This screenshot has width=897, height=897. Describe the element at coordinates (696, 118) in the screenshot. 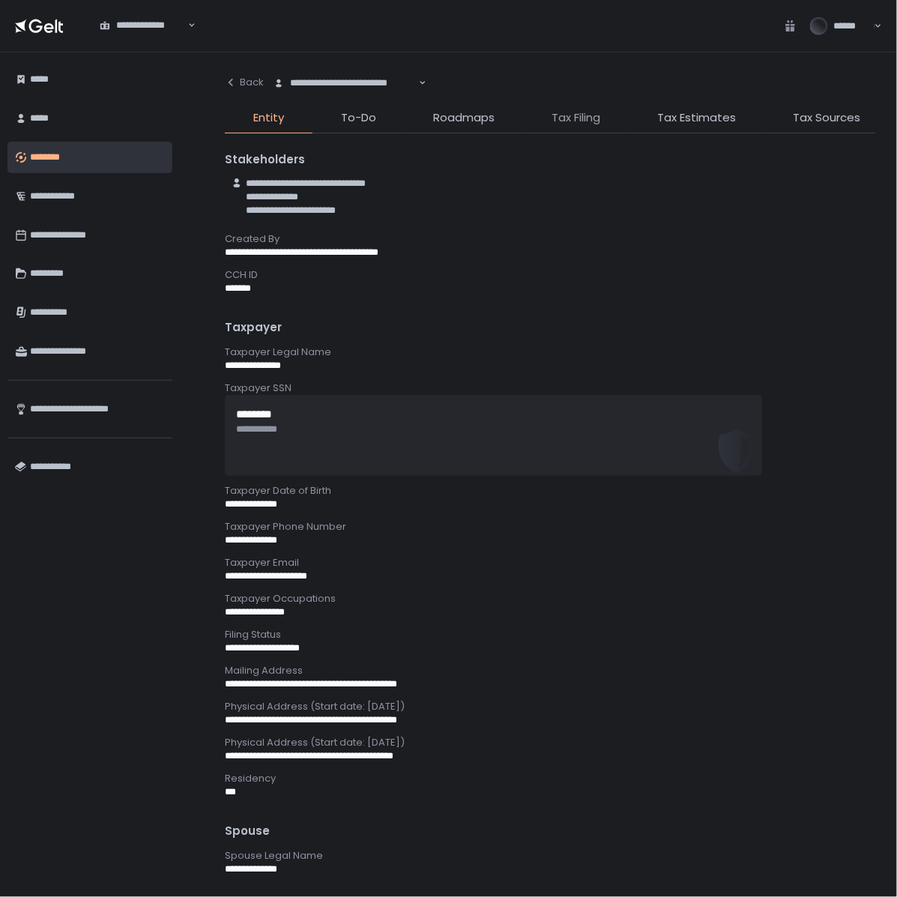

I see `span: Tax Estimates` at that location.